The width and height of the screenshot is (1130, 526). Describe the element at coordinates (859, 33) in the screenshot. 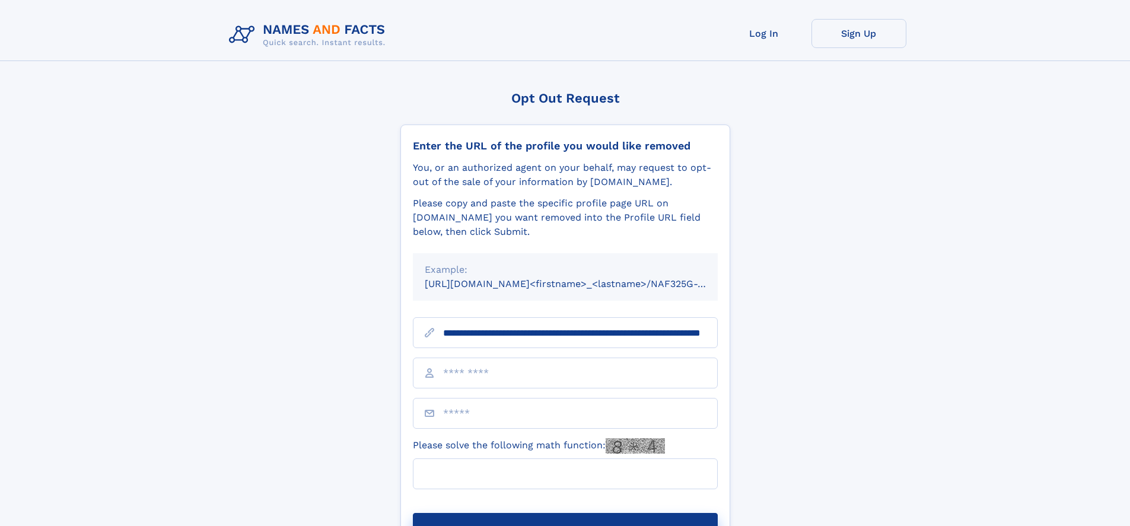

I see `a: Sign Up` at that location.